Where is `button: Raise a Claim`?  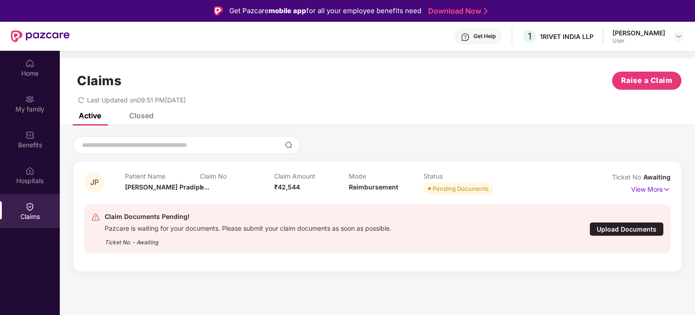
button: Raise a Claim is located at coordinates (646, 81).